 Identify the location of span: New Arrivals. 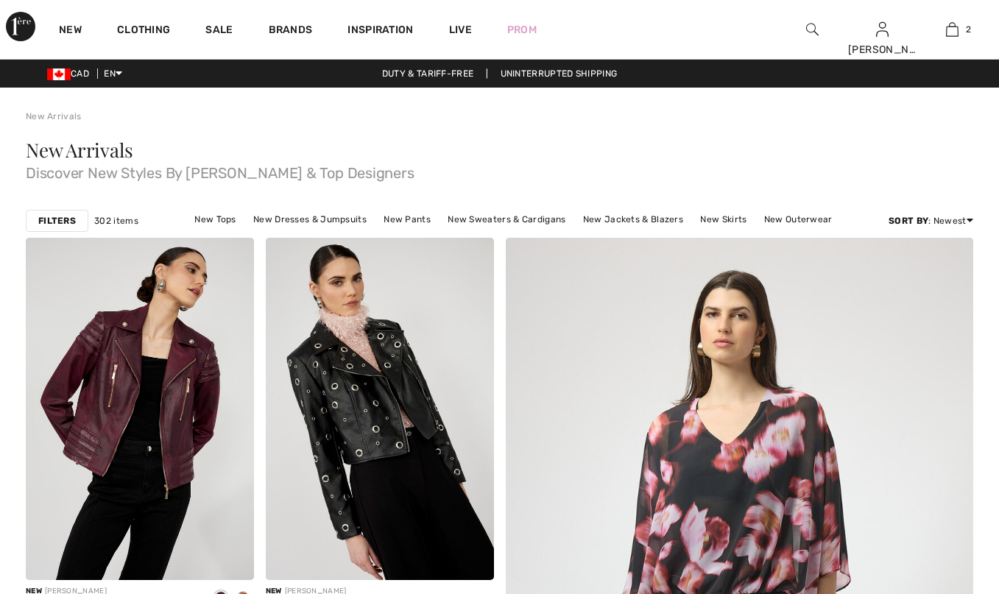
(79, 150).